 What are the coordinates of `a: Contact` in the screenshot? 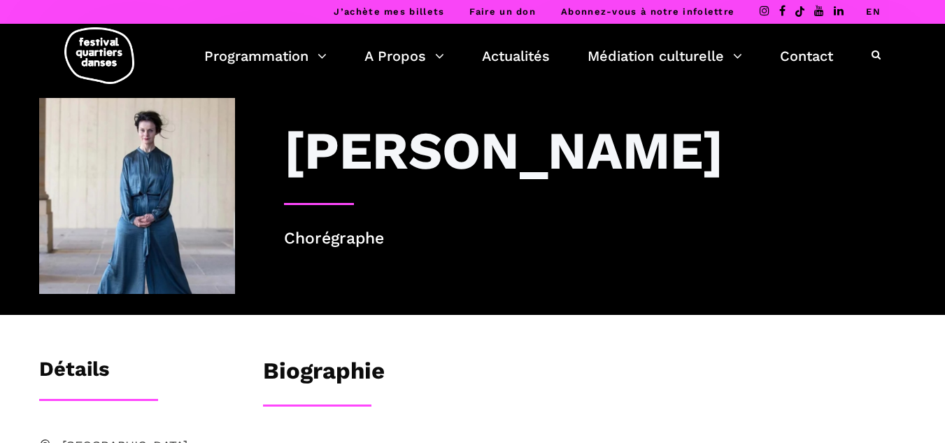 It's located at (807, 56).